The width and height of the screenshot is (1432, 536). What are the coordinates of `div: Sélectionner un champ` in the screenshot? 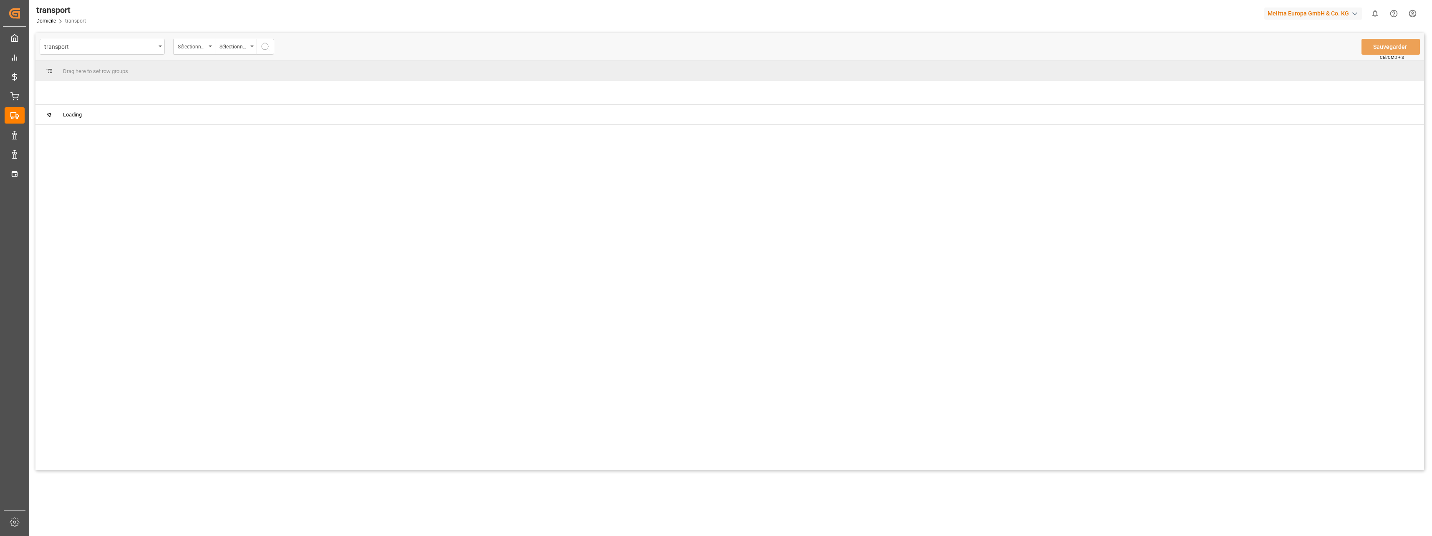 It's located at (192, 45).